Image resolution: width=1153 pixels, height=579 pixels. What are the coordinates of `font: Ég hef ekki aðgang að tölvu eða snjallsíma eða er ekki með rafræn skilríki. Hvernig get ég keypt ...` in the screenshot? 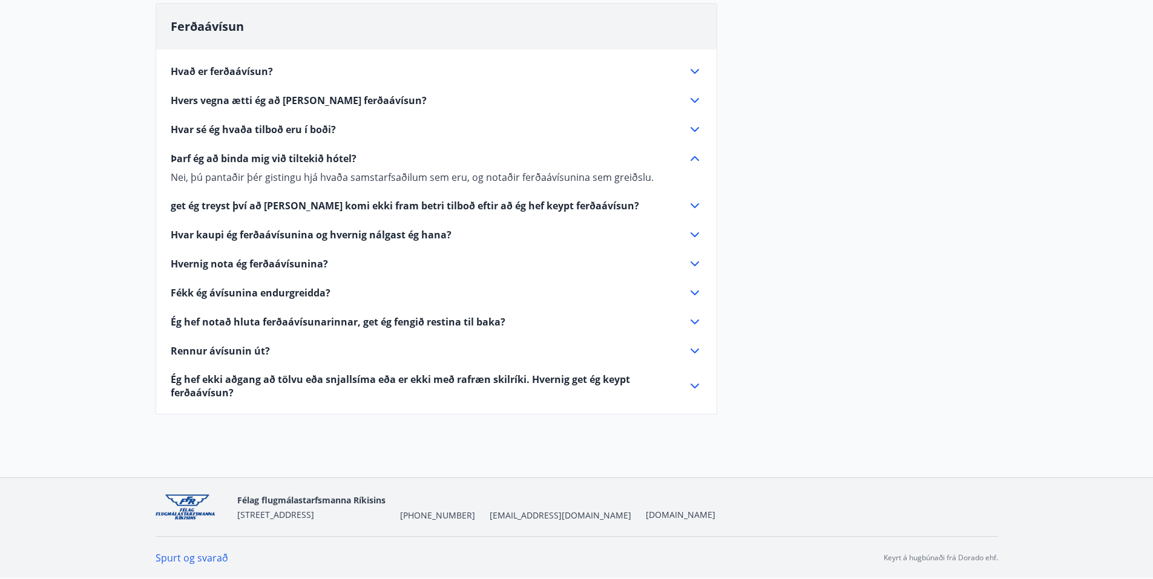 It's located at (400, 386).